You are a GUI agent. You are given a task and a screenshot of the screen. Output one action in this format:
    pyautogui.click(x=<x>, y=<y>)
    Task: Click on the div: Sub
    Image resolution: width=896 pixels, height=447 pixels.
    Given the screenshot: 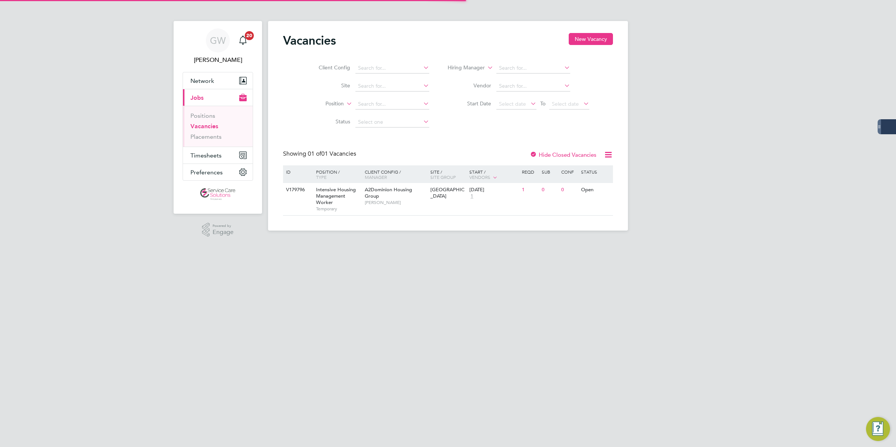 What is the action you would take?
    pyautogui.click(x=550, y=172)
    